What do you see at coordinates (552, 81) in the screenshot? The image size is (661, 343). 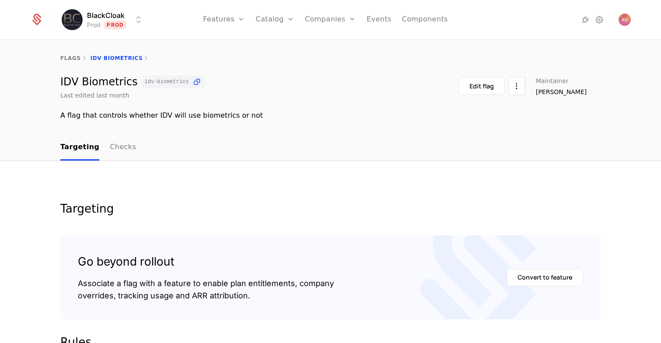 I see `span: Maintainer` at bounding box center [552, 81].